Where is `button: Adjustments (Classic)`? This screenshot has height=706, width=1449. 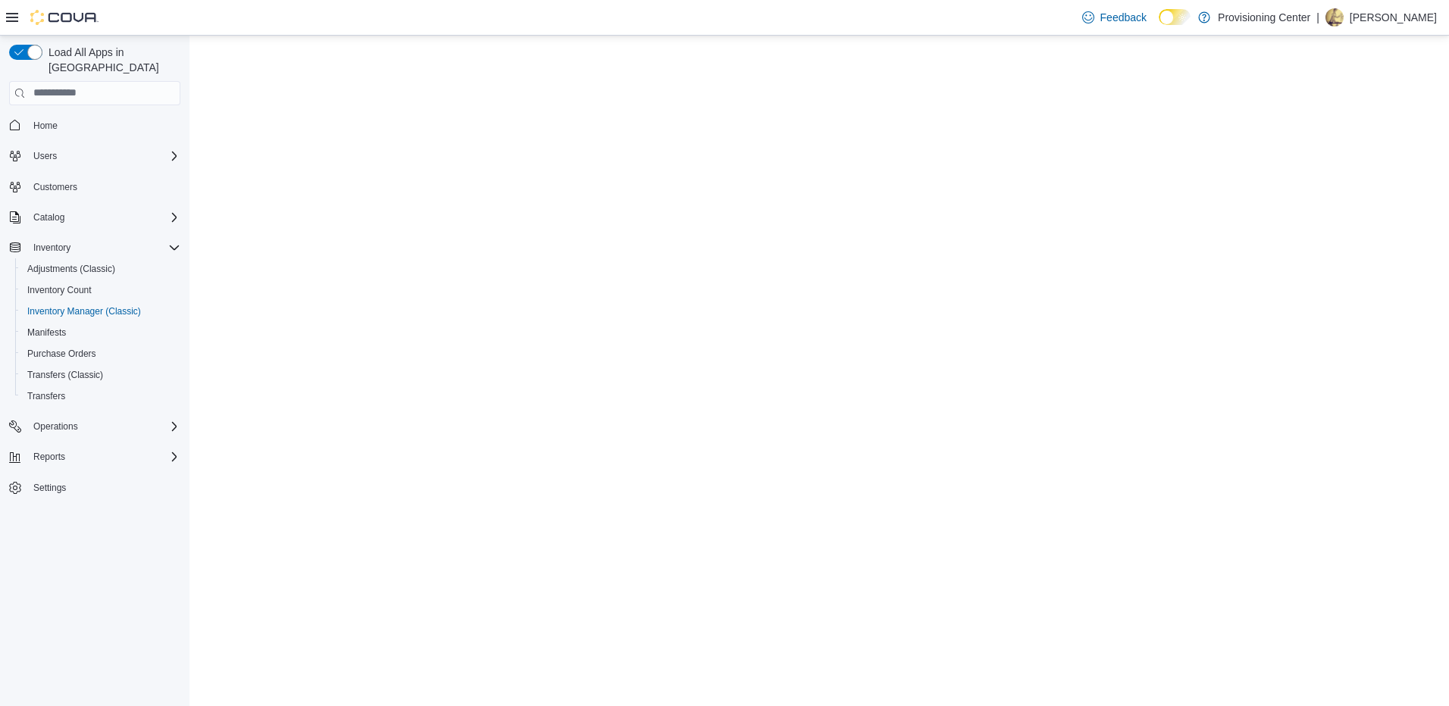
button: Adjustments (Classic) is located at coordinates (101, 269).